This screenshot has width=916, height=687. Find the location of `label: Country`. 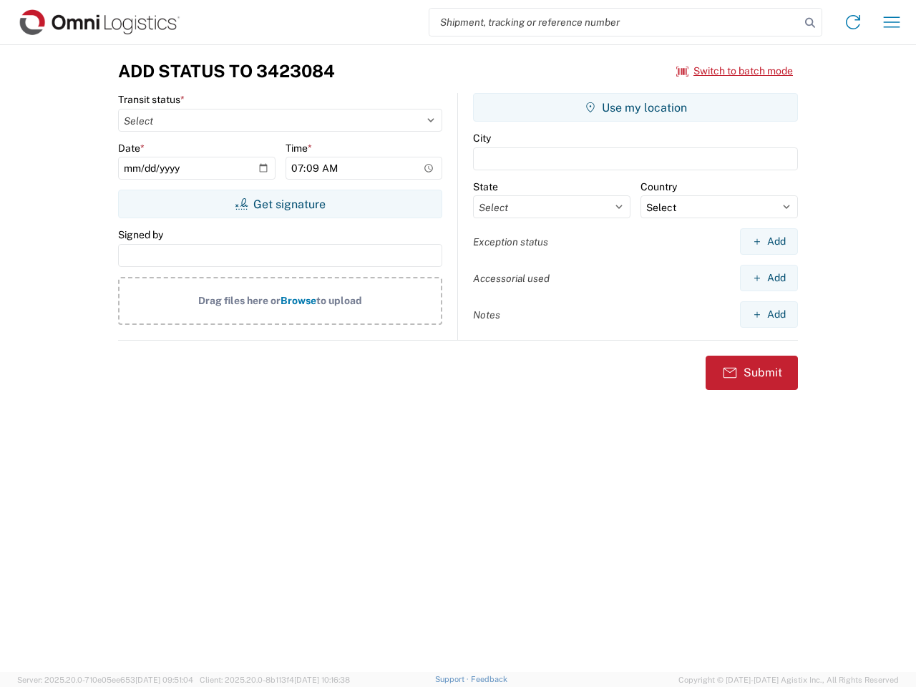

label: Country is located at coordinates (658, 187).